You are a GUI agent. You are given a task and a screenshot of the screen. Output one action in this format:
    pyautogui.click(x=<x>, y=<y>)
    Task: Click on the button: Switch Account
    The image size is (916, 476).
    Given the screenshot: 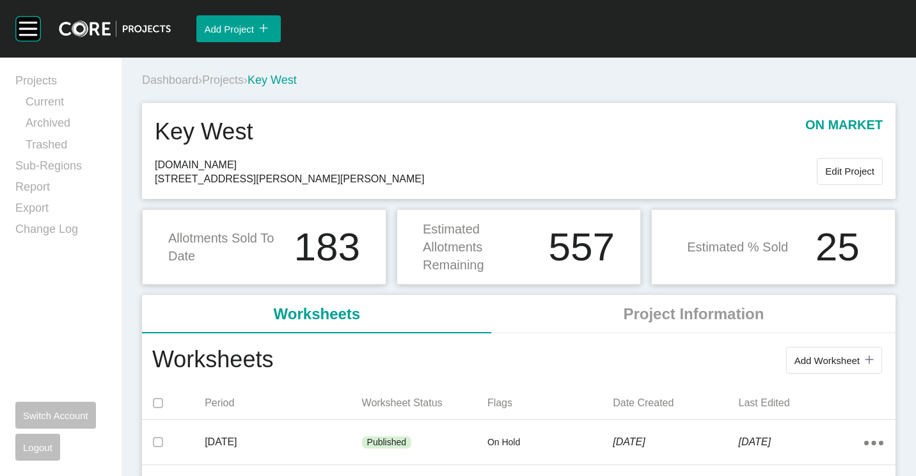 What is the action you would take?
    pyautogui.click(x=56, y=415)
    